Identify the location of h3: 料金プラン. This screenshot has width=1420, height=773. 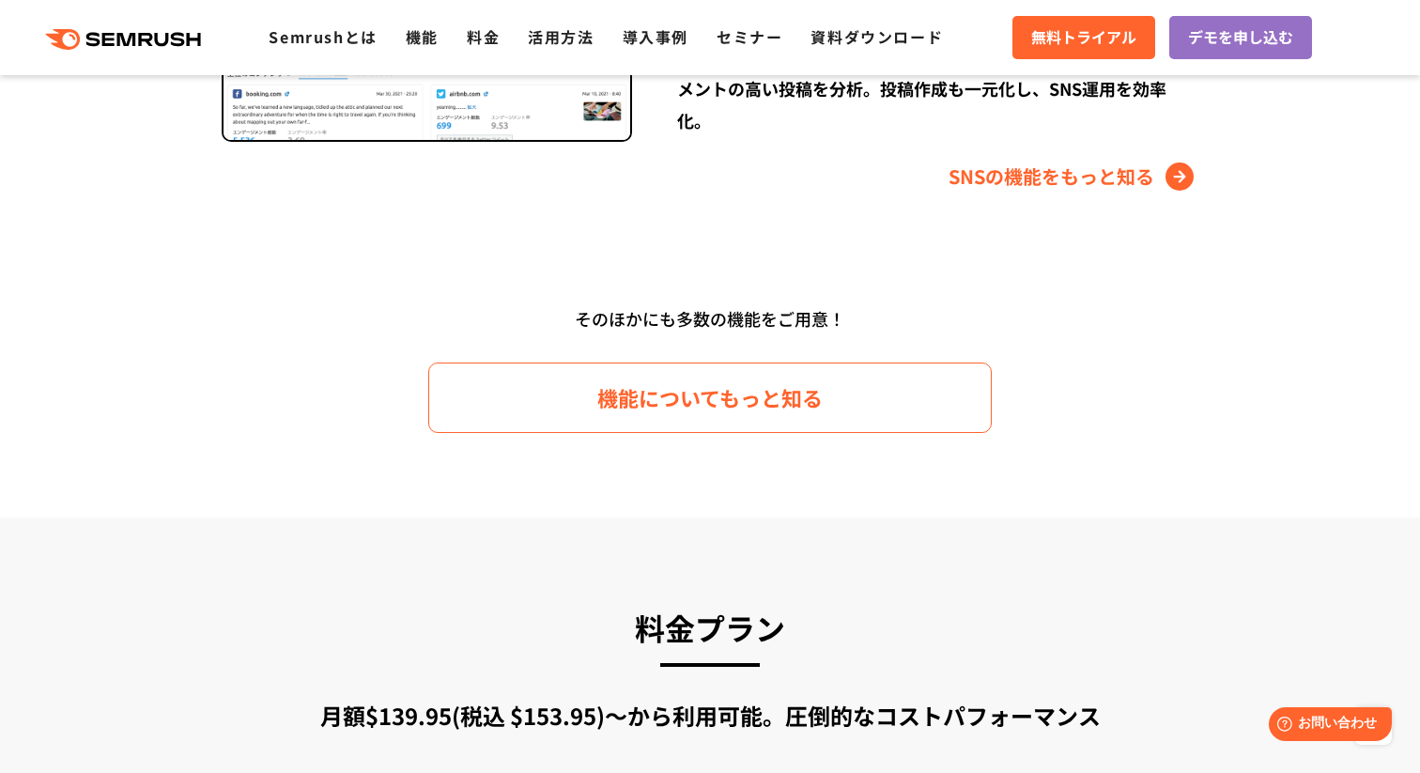
(710, 627).